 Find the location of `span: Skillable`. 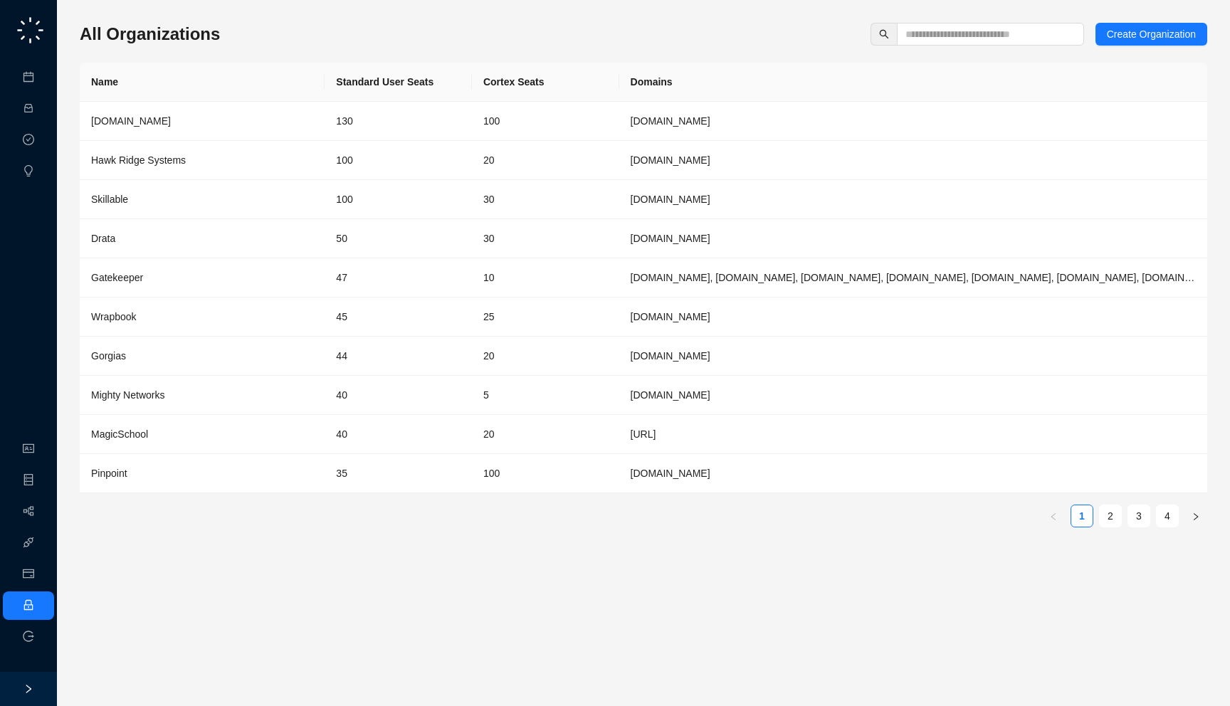

span: Skillable is located at coordinates (110, 199).